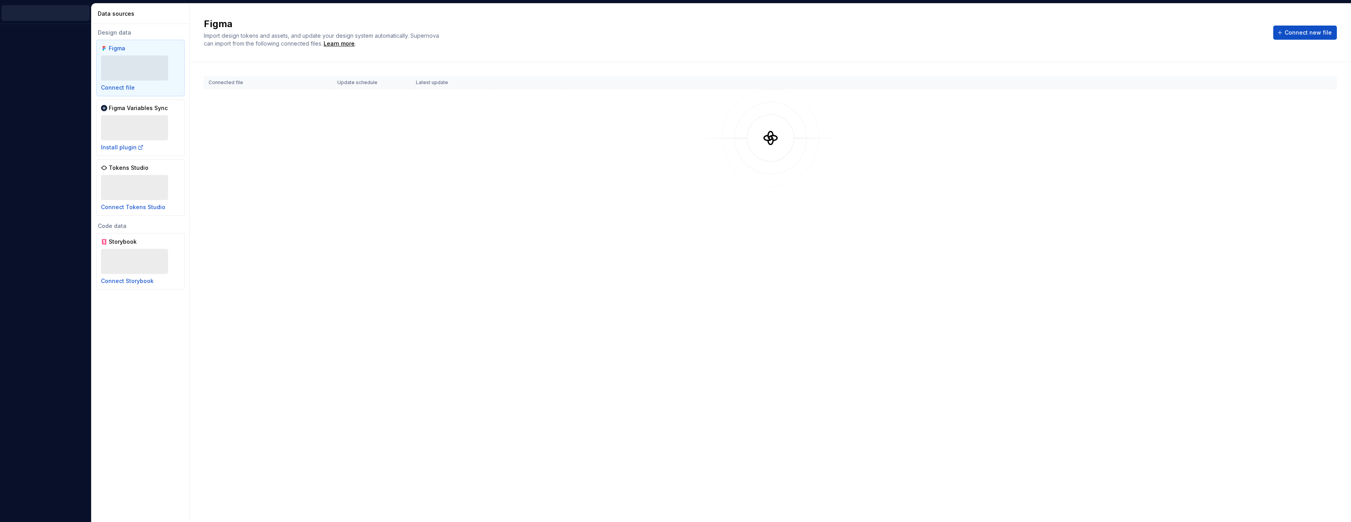 This screenshot has width=1351, height=522. What do you see at coordinates (138, 108) in the screenshot?
I see `div: Figma Variables Sync` at bounding box center [138, 108].